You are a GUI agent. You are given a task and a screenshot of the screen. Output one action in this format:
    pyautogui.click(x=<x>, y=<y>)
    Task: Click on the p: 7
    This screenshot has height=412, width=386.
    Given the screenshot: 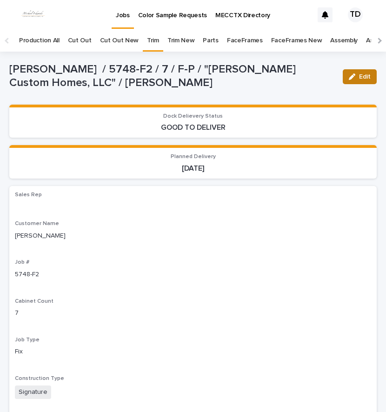 What is the action you would take?
    pyautogui.click(x=193, y=313)
    